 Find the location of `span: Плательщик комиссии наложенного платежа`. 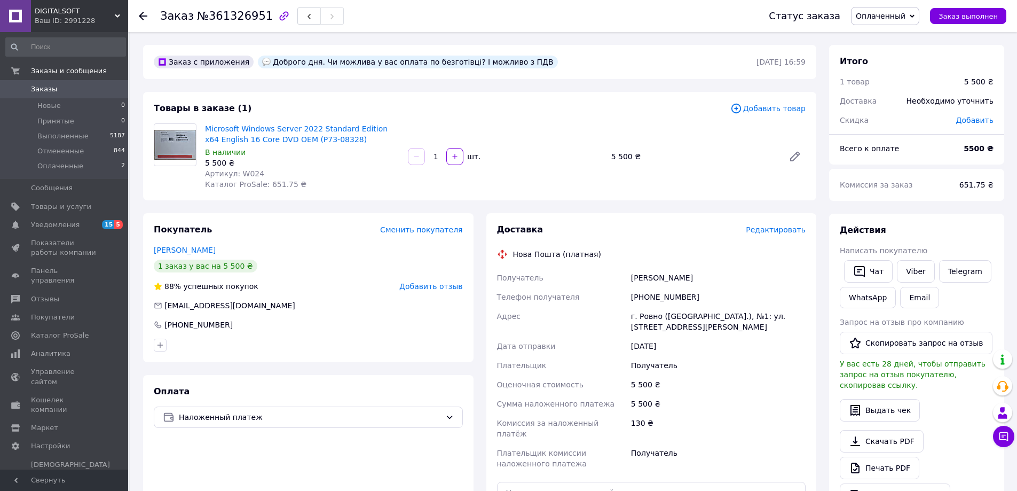

span: Плательщик комиссии наложенного платежа is located at coordinates (542, 458).